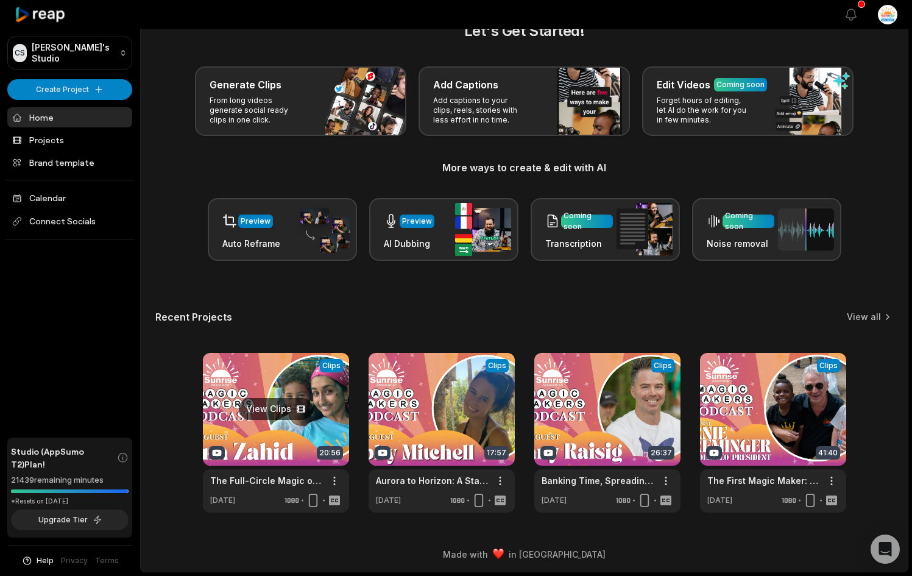  I want to click on a: View all, so click(864, 317).